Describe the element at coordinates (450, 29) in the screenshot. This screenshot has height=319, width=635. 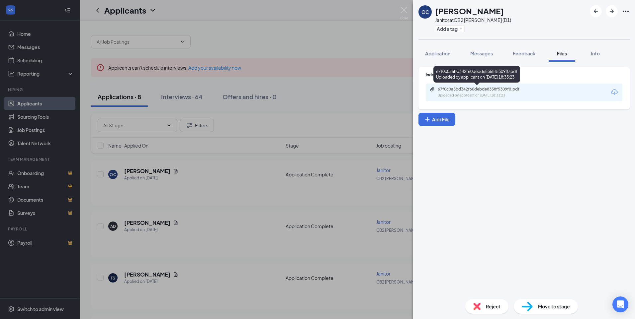
I see `button: PlusAdd a tag` at that location.